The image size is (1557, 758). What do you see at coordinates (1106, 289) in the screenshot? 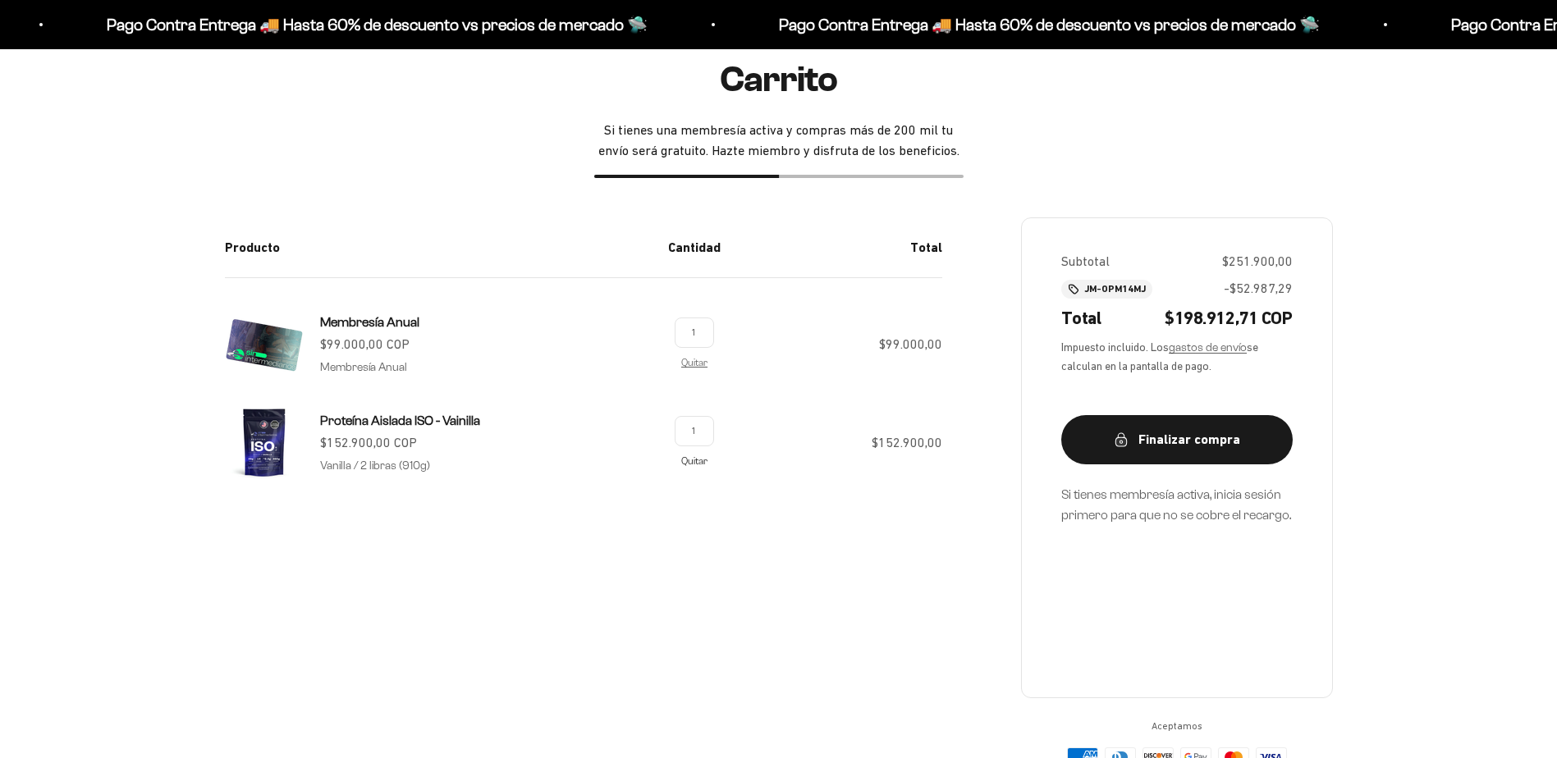
I see `div: JM-OPM14MJ` at bounding box center [1106, 289].